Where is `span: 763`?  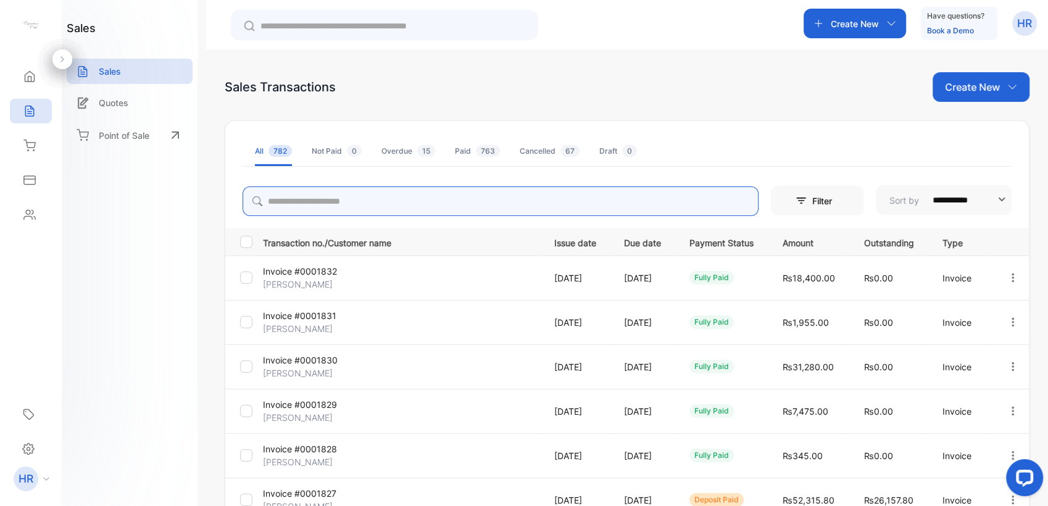 span: 763 is located at coordinates (488, 151).